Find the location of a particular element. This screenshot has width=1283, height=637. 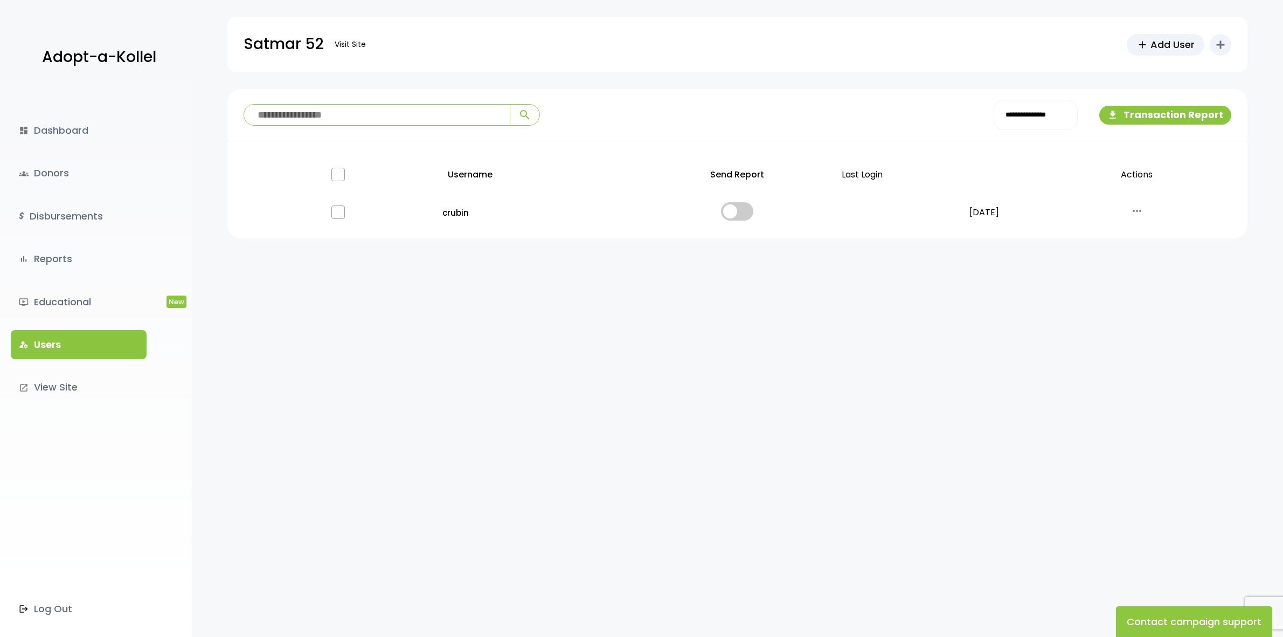

span: Add User is located at coordinates (1173, 44).